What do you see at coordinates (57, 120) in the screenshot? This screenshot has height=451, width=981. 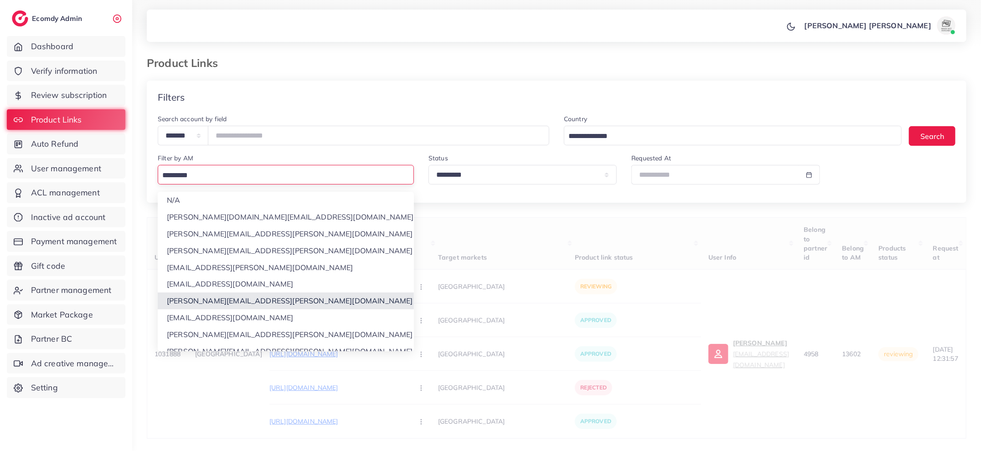 I see `span: Product Links` at bounding box center [57, 120].